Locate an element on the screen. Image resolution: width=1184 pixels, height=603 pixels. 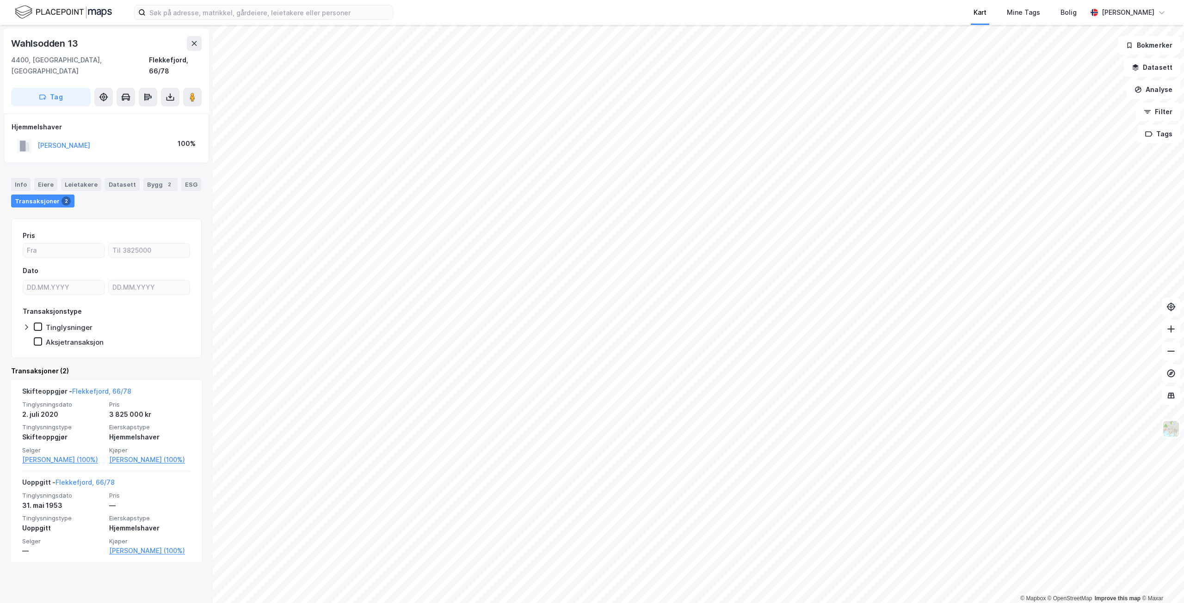
div: Mine Tags is located at coordinates (1023, 12).